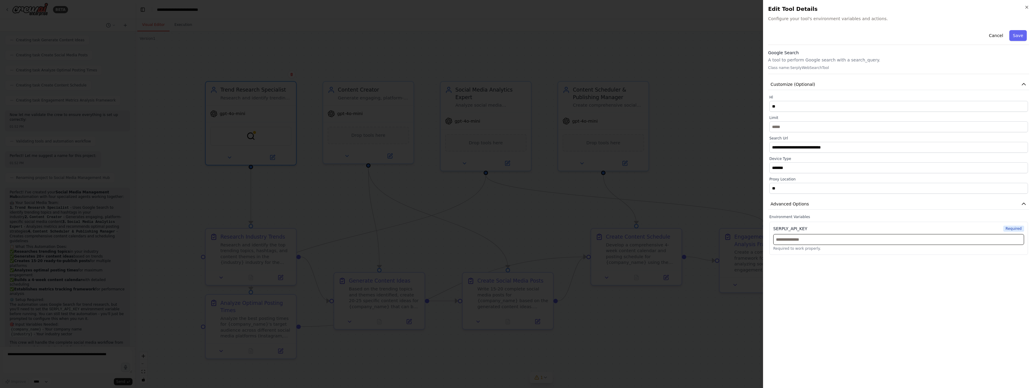 This screenshot has width=1034, height=388. Describe the element at coordinates (899, 53) in the screenshot. I see `h3: Google Search` at that location.